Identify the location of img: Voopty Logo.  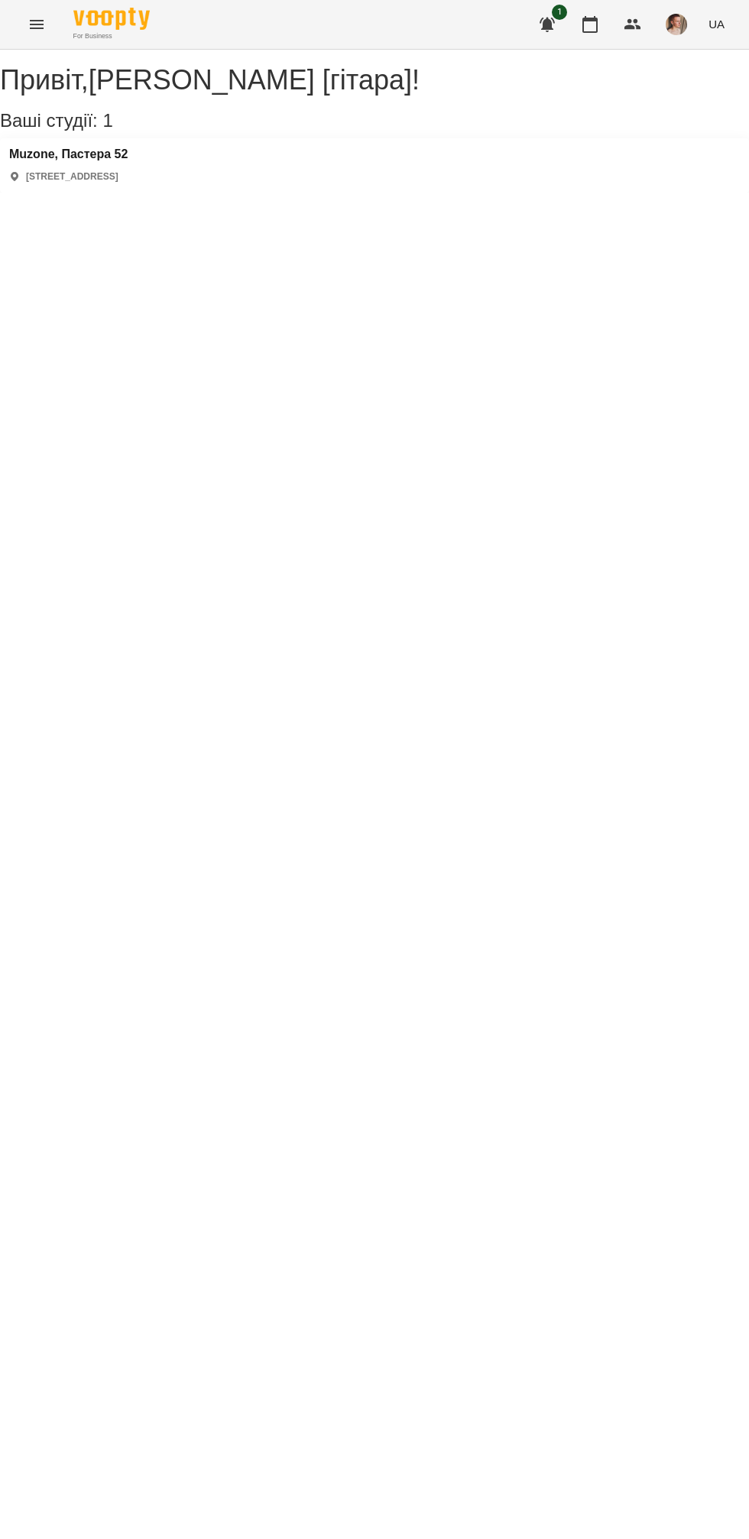
(112, 18).